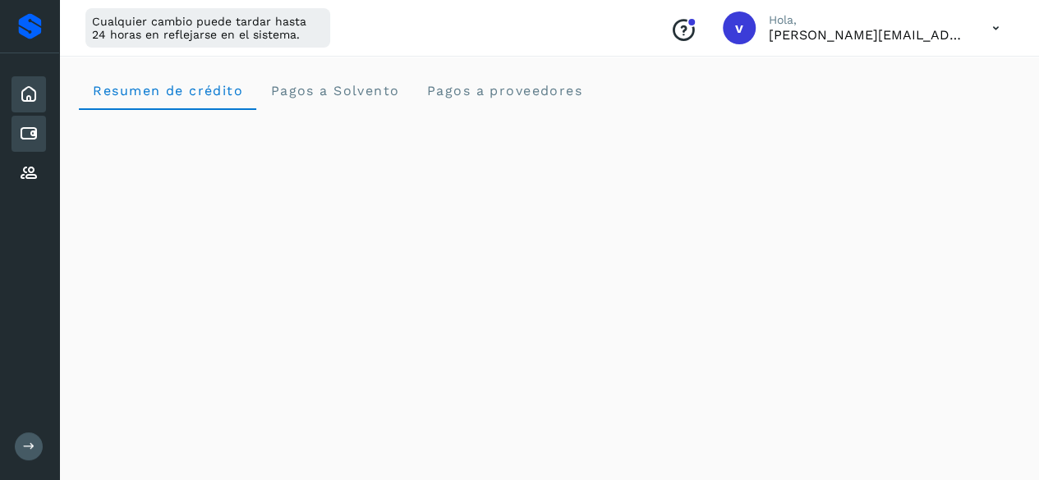  What do you see at coordinates (334, 90) in the screenshot?
I see `span: Pagos a Solvento` at bounding box center [334, 90].